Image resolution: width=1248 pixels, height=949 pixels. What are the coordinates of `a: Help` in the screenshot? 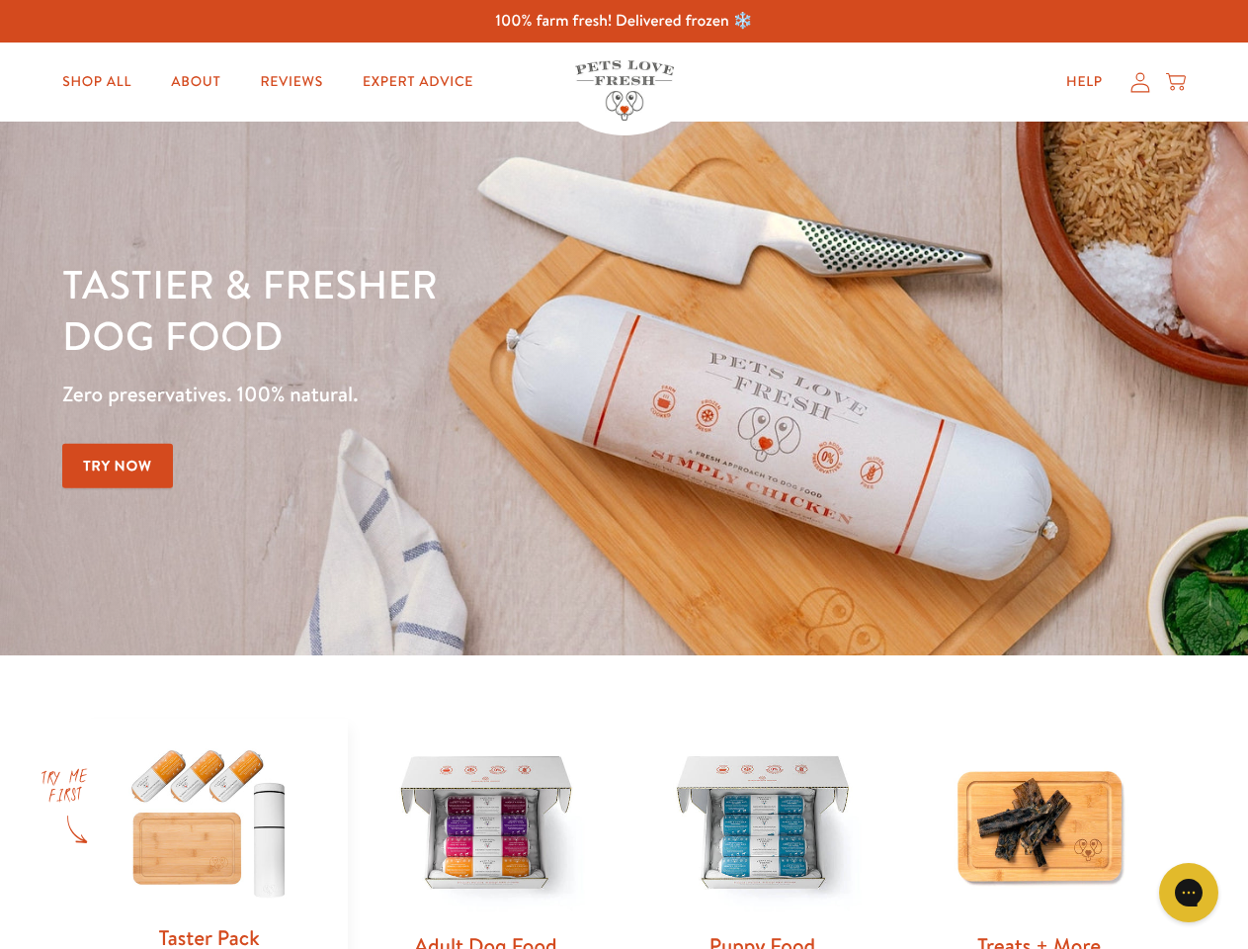 It's located at (1084, 82).